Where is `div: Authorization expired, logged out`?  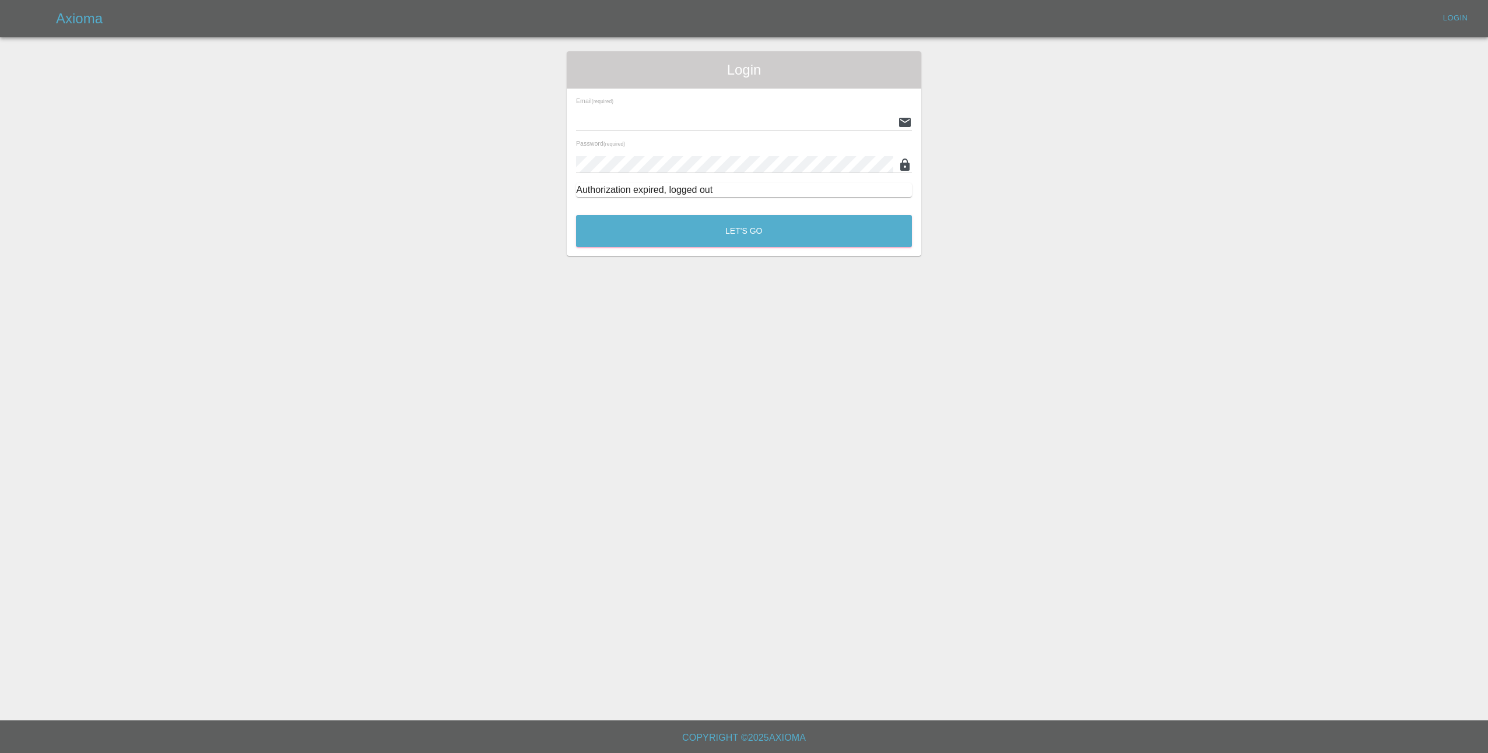 div: Authorization expired, logged out is located at coordinates (744, 190).